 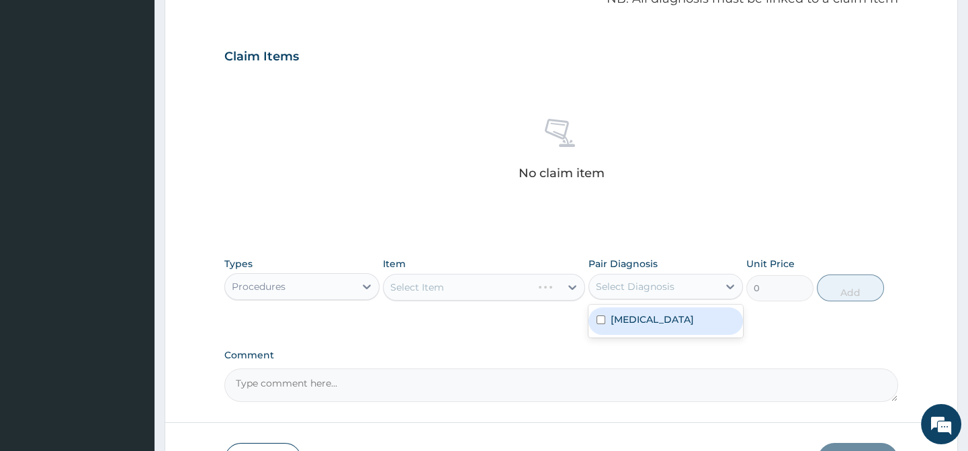 What do you see at coordinates (850, 288) in the screenshot?
I see `button: Add` at bounding box center [850, 288].